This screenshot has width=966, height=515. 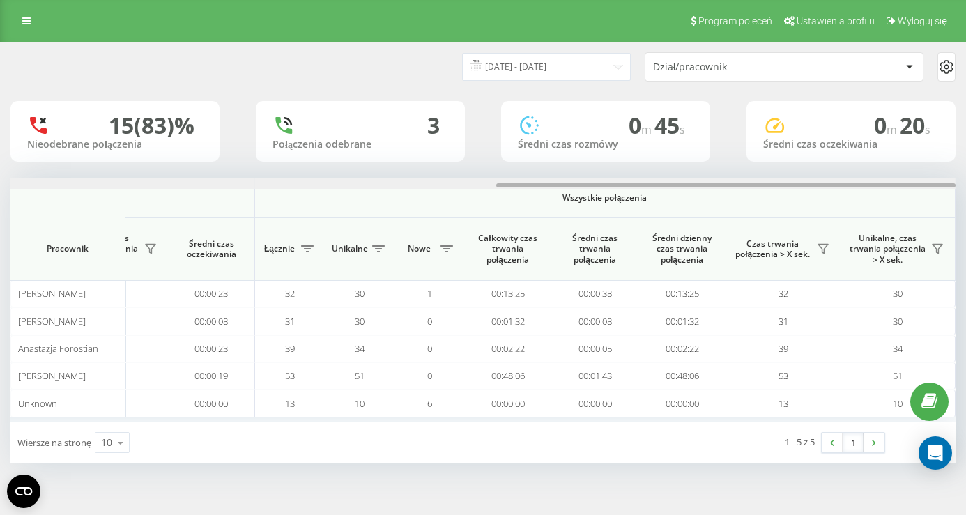 What do you see at coordinates (887, 249) in the screenshot?
I see `span: Unikalne, czas trwania połączenia > X sek.` at bounding box center [887, 249].